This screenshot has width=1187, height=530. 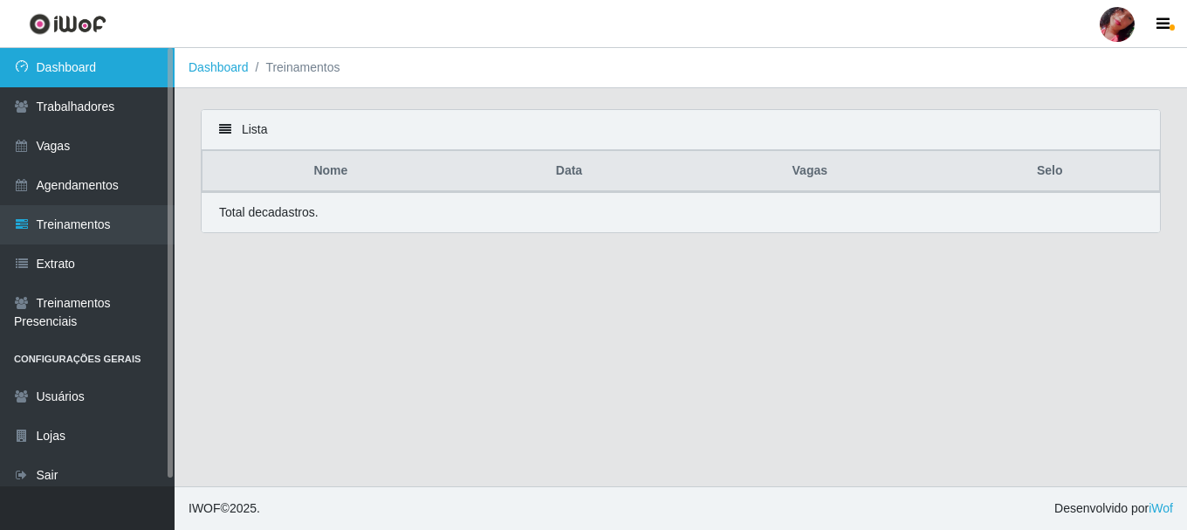 I want to click on img: CoreUI Logo, so click(x=67, y=24).